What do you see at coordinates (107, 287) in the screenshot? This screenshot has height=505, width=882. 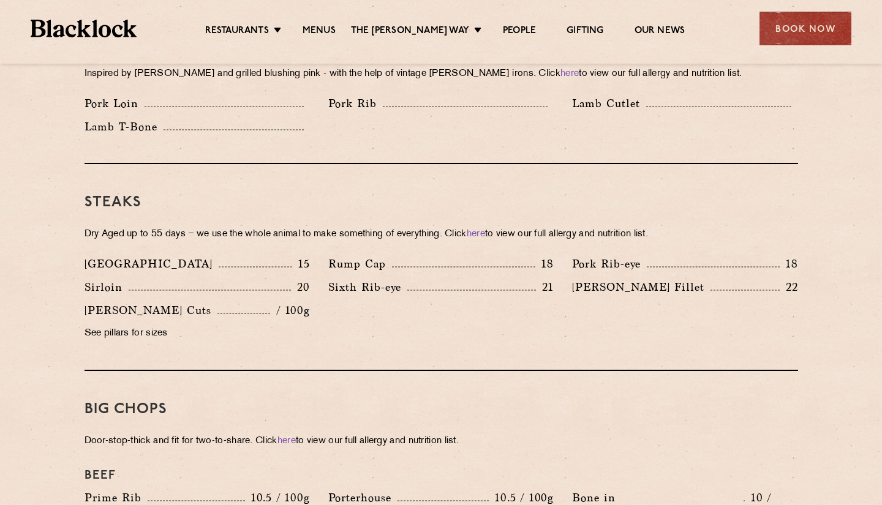 I see `p: Sirloin` at bounding box center [107, 287].